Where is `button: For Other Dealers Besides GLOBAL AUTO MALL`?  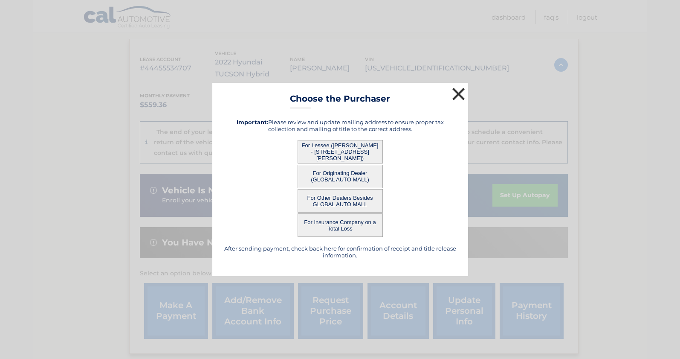
button: For Other Dealers Besides GLOBAL AUTO MALL is located at coordinates (340, 201).